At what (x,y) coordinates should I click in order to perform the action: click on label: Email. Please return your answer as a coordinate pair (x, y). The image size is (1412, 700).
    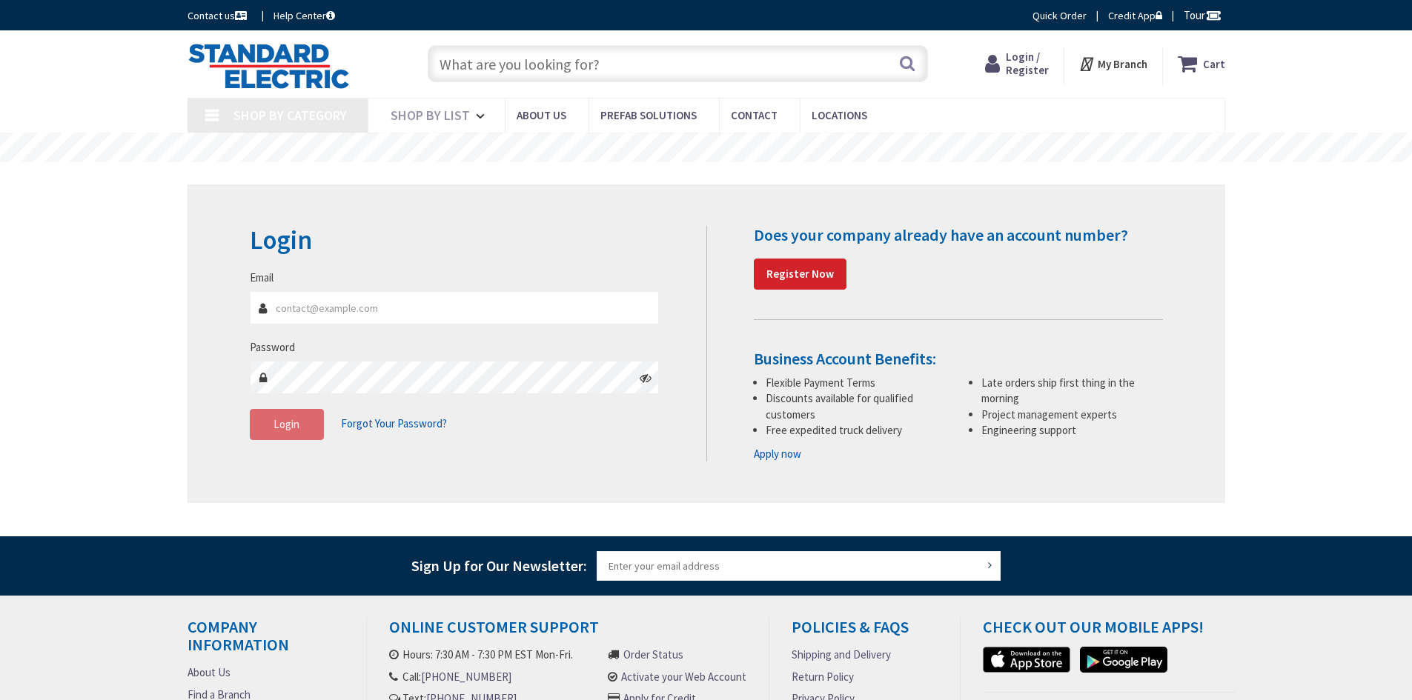
    Looking at the image, I should click on (262, 277).